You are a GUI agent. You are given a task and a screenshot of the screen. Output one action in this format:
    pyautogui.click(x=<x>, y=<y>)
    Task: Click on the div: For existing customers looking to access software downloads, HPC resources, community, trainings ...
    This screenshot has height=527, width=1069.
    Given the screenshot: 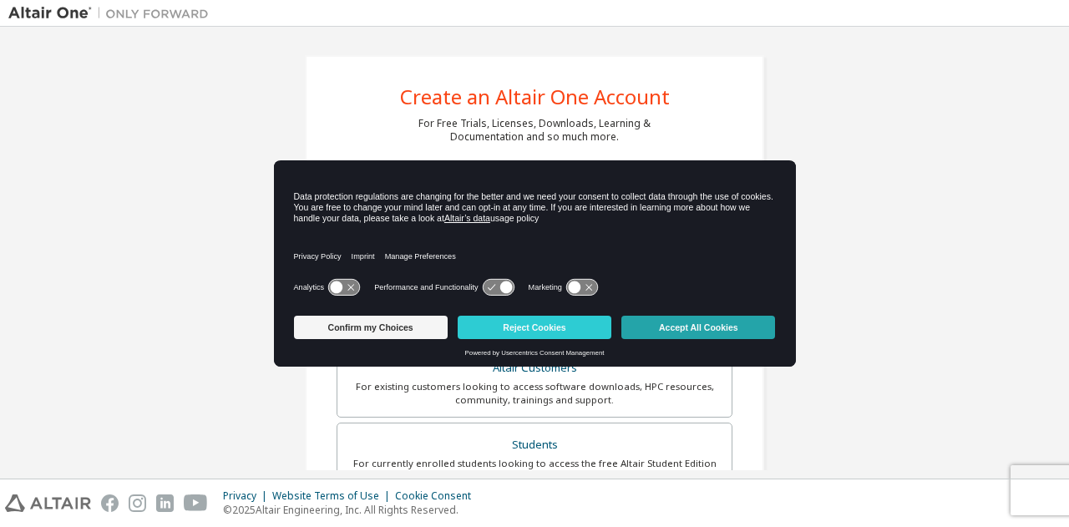 What is the action you would take?
    pyautogui.click(x=534, y=393)
    